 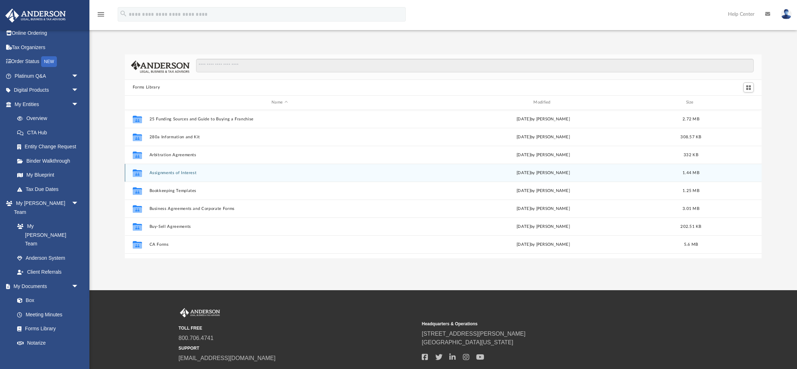 I want to click on input: Search files and folders, so click(x=475, y=65).